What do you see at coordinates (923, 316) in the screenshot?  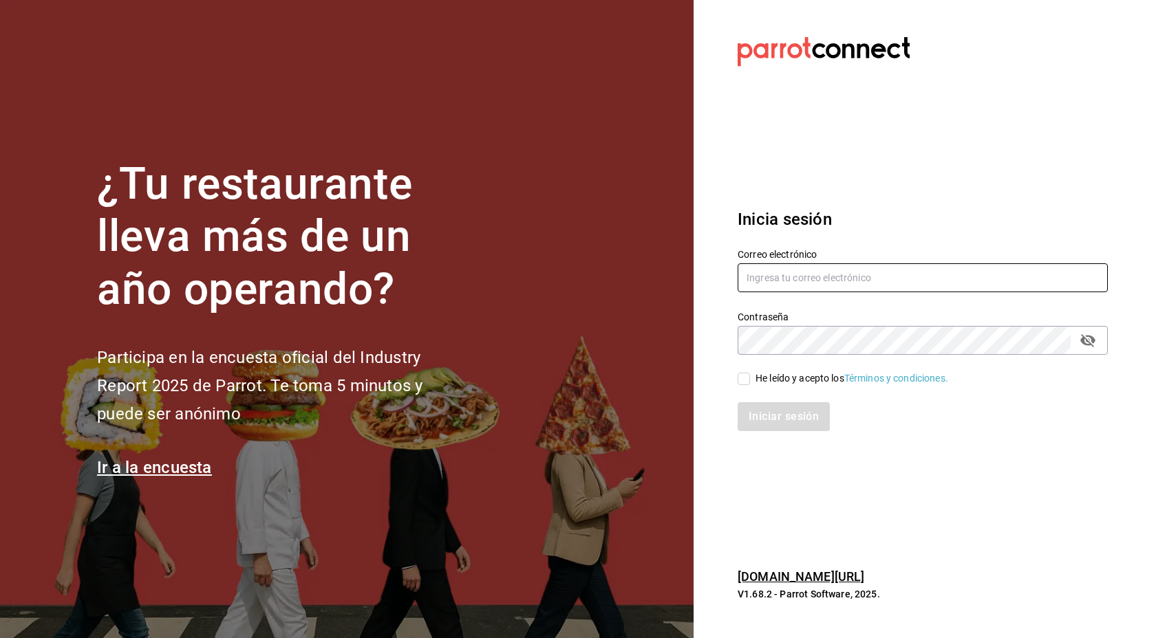 I see `label: Contraseña` at bounding box center [923, 316].